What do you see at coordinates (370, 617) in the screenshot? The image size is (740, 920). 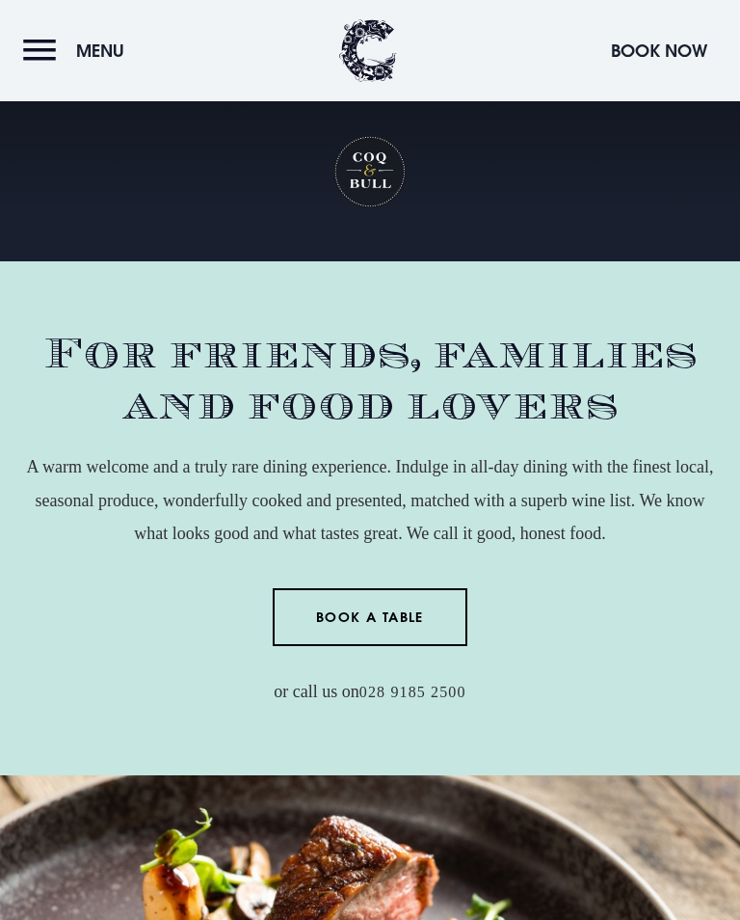 I see `a: Book a Table` at bounding box center [370, 617].